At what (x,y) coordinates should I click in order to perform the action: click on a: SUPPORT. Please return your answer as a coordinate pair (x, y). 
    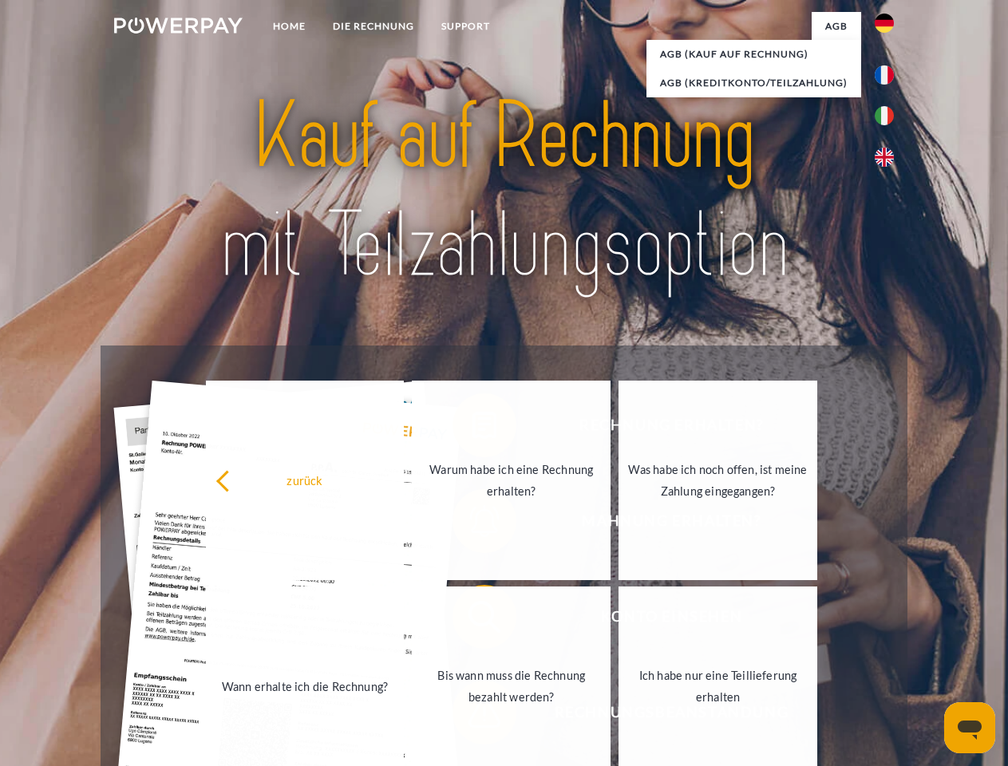
    Looking at the image, I should click on (465, 26).